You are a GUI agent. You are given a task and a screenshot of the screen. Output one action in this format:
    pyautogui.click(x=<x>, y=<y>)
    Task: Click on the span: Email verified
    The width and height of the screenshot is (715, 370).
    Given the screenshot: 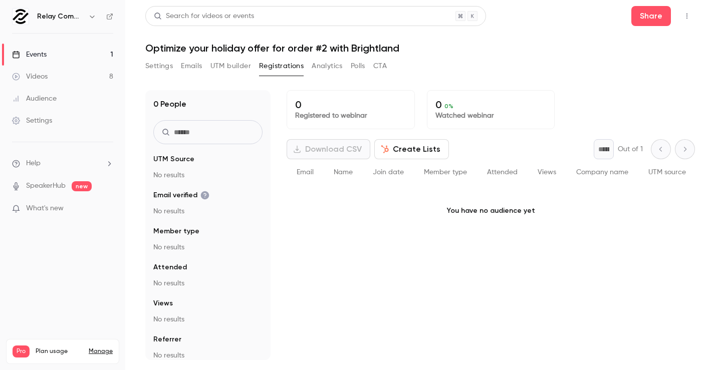 What is the action you would take?
    pyautogui.click(x=181, y=195)
    